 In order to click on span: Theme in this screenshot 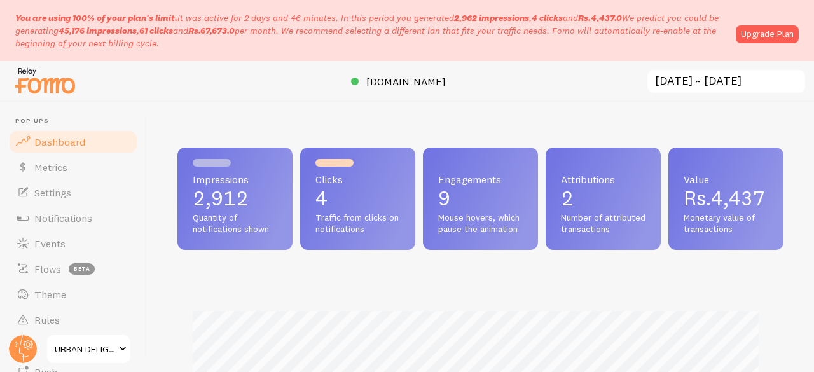, I will do `click(50, 295)`.